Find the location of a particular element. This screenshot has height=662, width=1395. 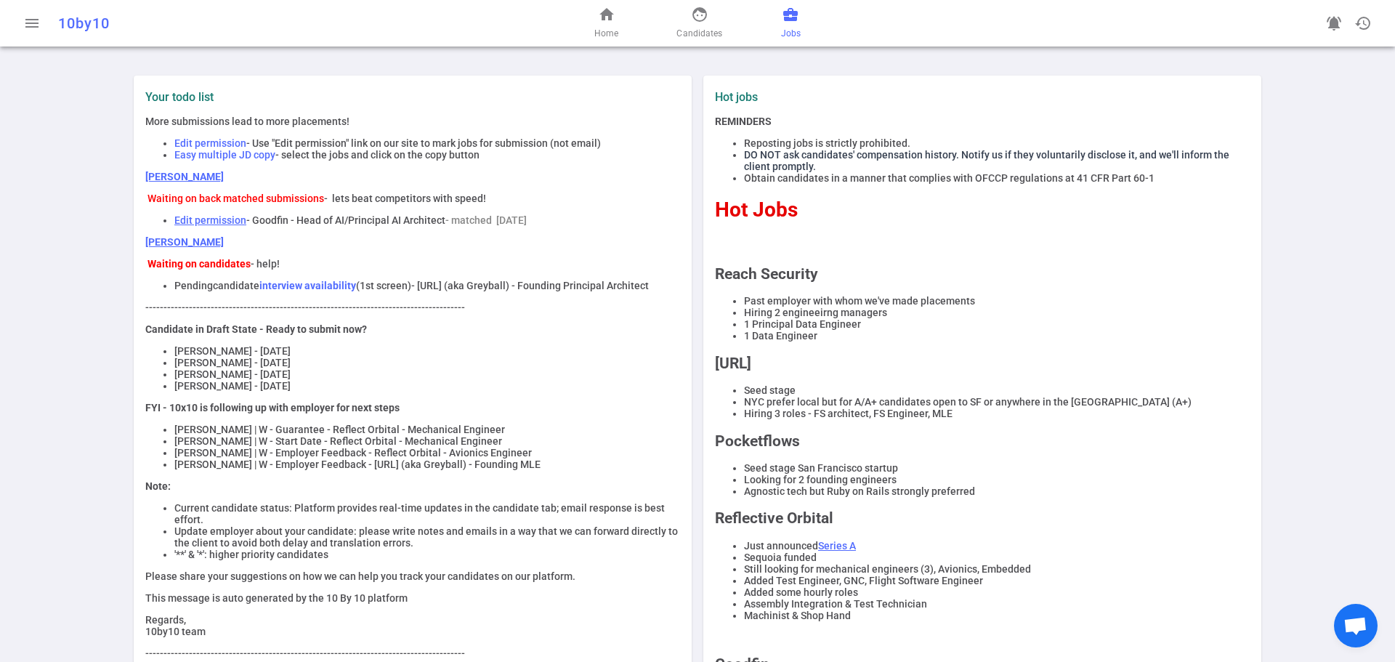

h2: Reach Security is located at coordinates (982, 274).